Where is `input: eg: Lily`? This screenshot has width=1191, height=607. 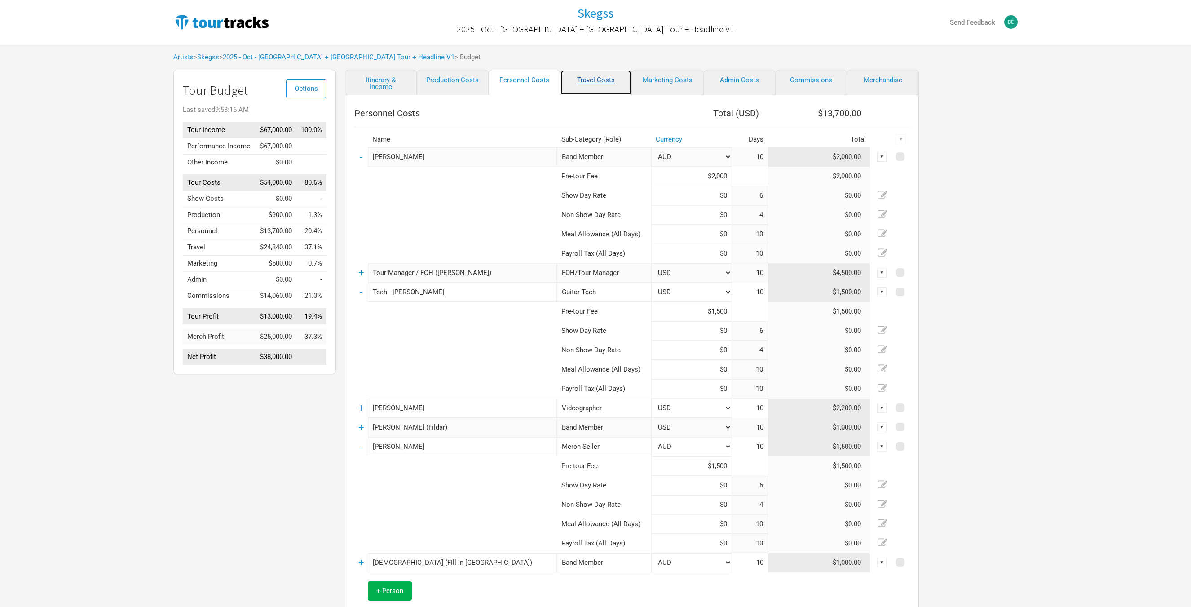 input: eg: Lily is located at coordinates (462, 562).